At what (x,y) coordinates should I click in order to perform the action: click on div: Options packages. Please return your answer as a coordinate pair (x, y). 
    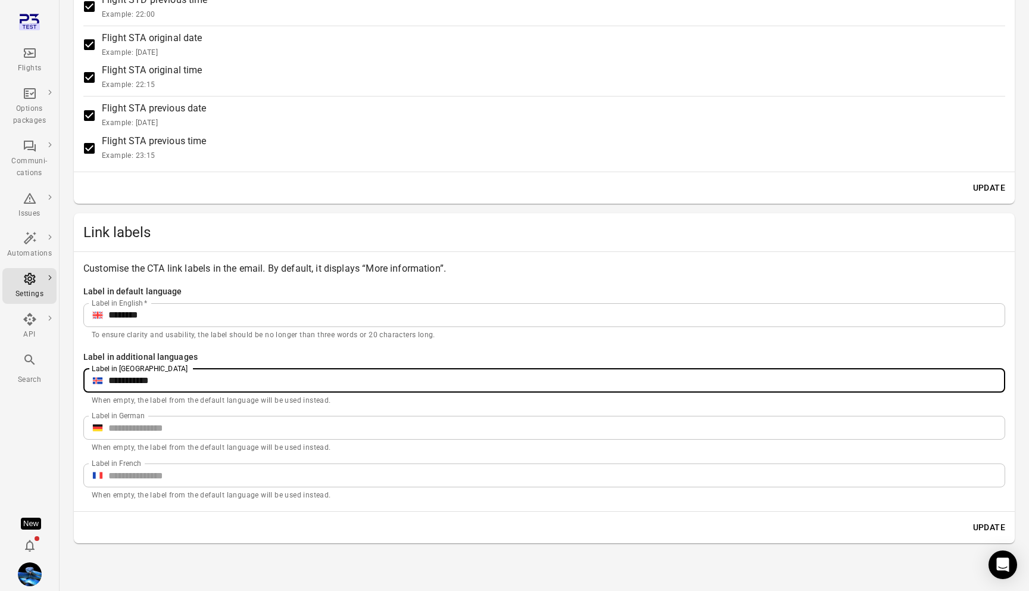
    Looking at the image, I should click on (29, 115).